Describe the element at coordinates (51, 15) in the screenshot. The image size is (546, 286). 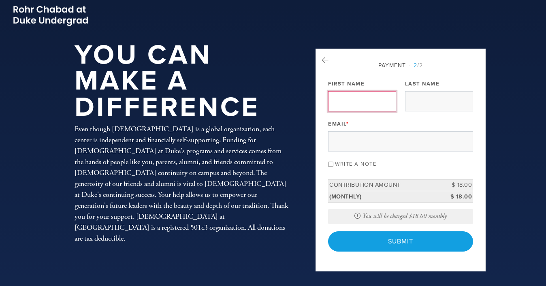
I see `img: Picture2_0.png` at that location.